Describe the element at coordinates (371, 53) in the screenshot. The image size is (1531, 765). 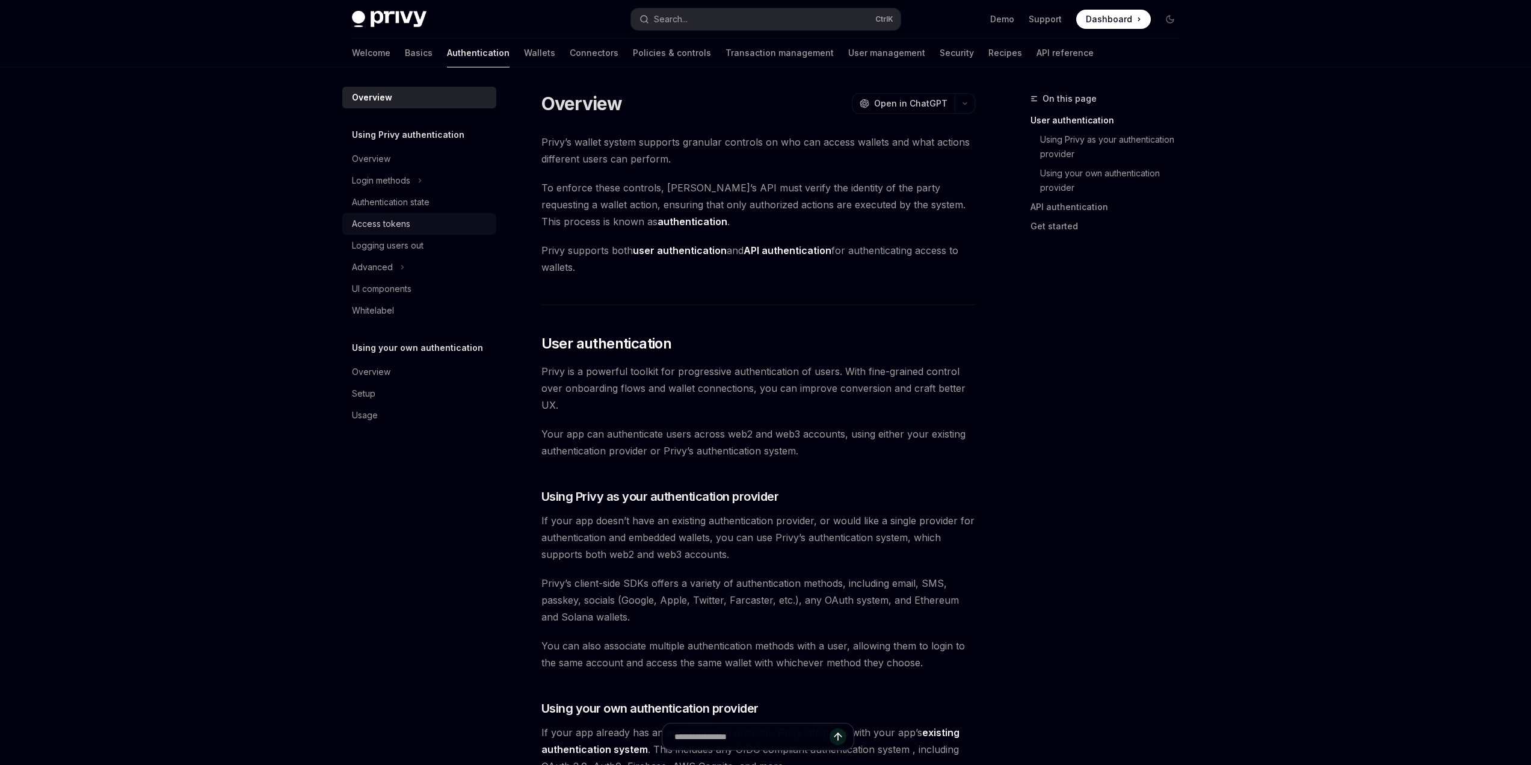
I see `a: Welcome` at that location.